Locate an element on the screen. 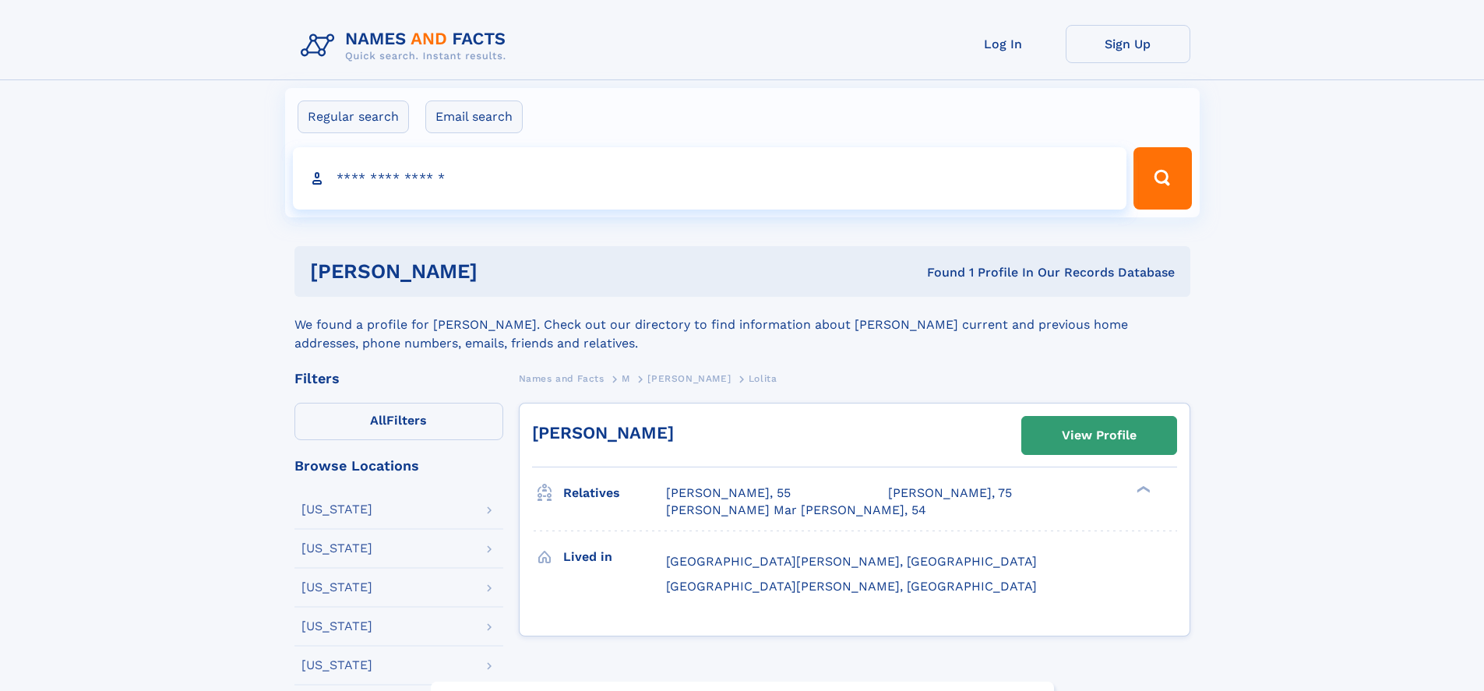 The image size is (1484, 691). span: All is located at coordinates (378, 420).